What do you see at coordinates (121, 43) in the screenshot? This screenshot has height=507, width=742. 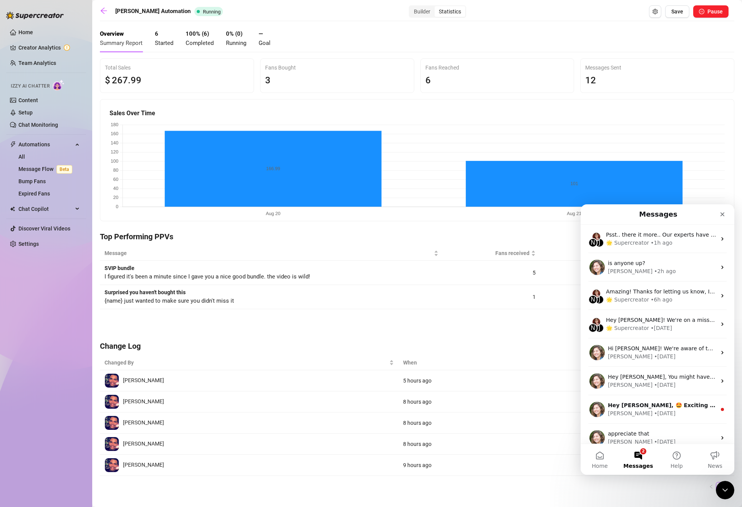 I see `span: Summary Report` at bounding box center [121, 43].